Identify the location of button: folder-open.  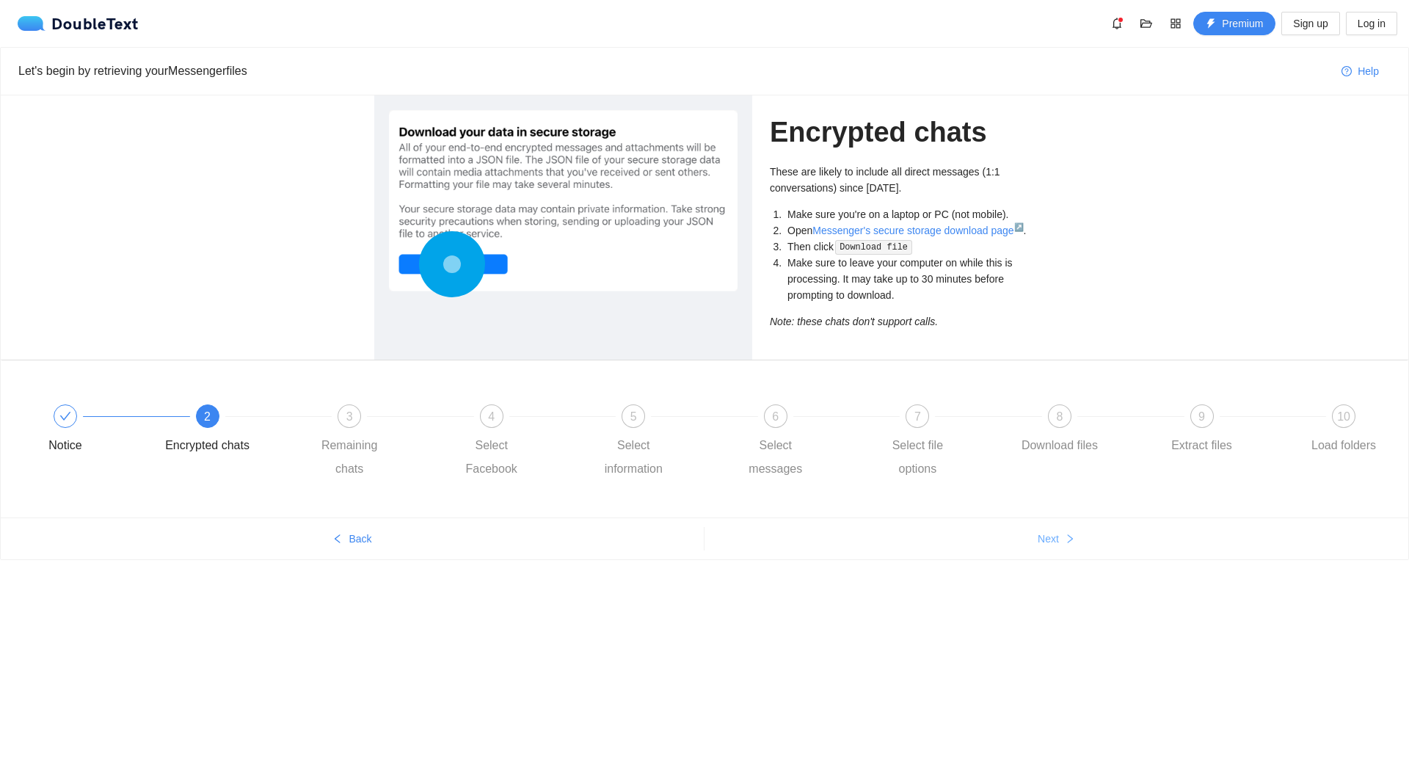
(1146, 23).